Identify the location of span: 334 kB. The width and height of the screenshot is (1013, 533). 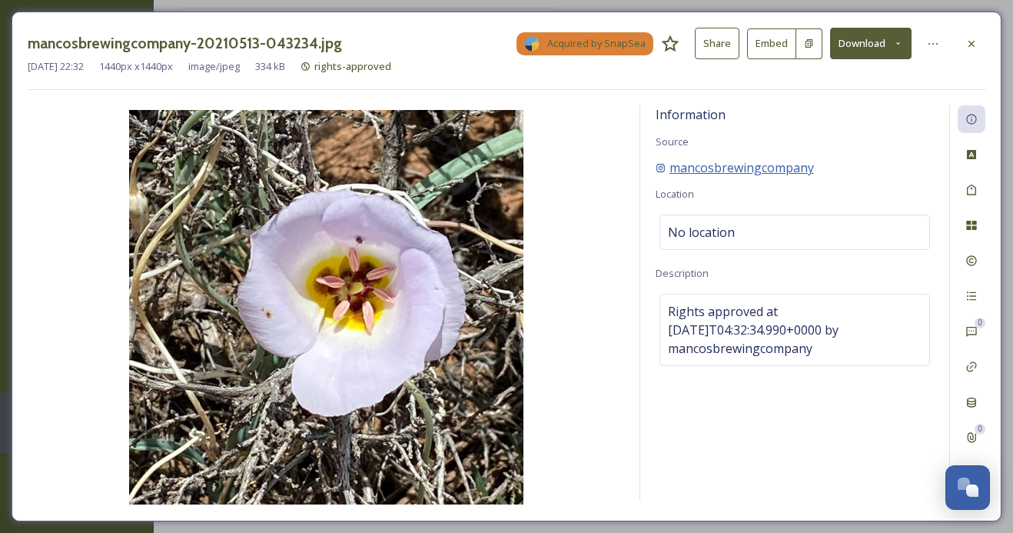
(270, 66).